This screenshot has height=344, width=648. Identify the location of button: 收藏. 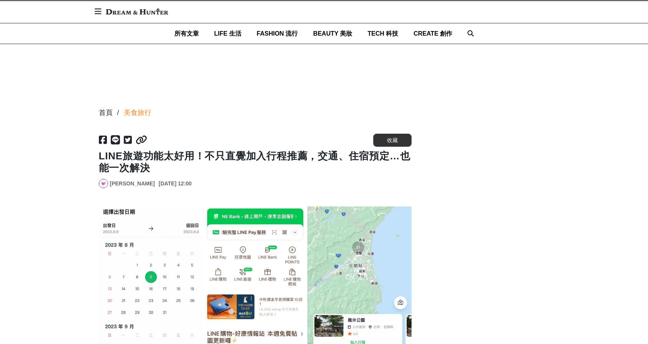
(392, 140).